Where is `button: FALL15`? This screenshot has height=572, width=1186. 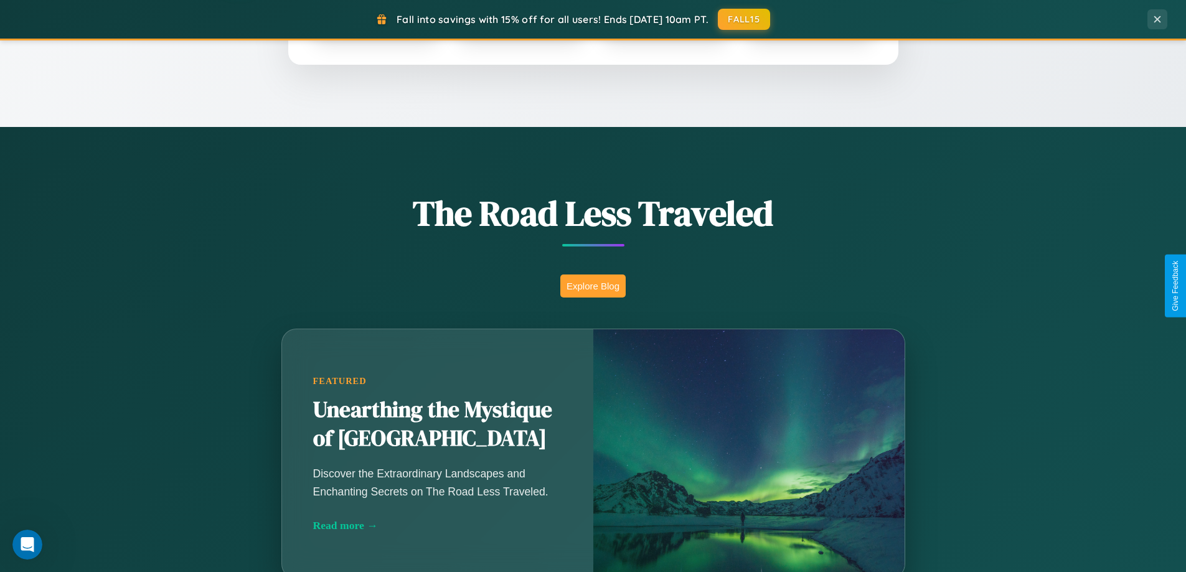
button: FALL15 is located at coordinates (744, 19).